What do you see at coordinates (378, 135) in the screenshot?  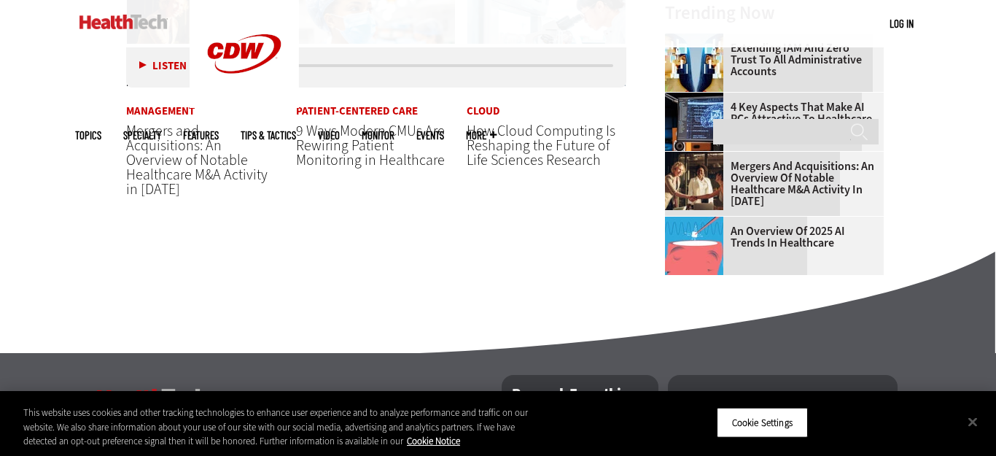 I see `a: MonITor` at bounding box center [378, 135].